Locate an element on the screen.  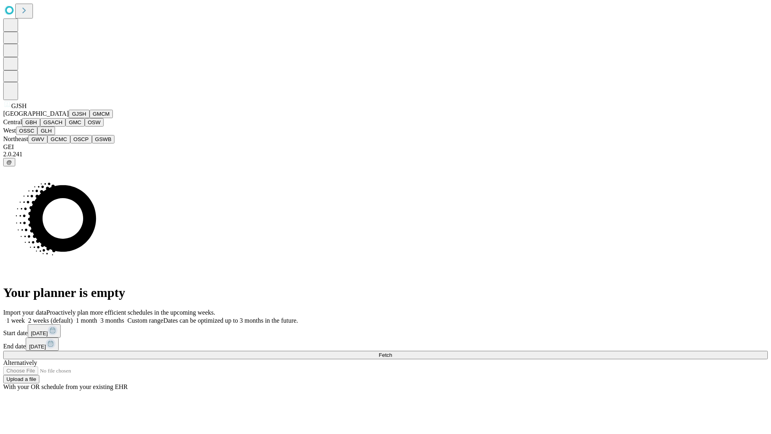
h1: Your planner is empty is located at coordinates (385, 292).